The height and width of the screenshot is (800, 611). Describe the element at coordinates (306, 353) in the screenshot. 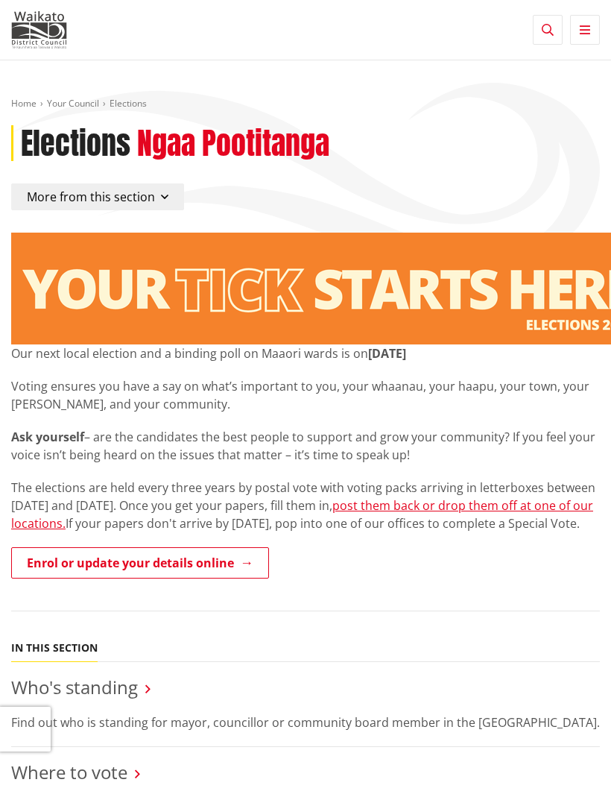

I see `p: Our next local election and a binding poll on Maaori wards is on` at that location.